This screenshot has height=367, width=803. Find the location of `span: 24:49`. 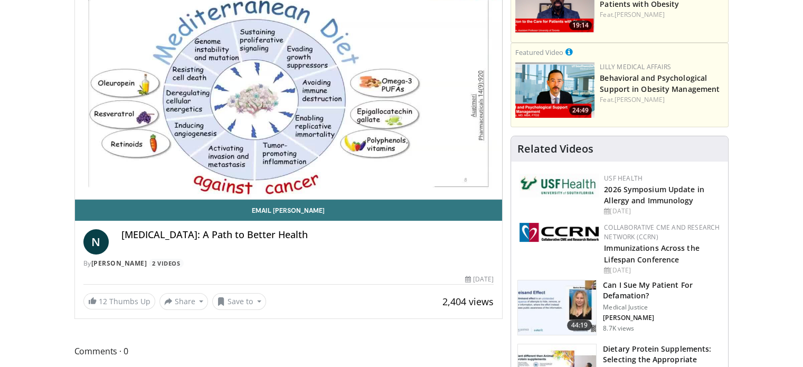

span: 24:49 is located at coordinates (580, 110).